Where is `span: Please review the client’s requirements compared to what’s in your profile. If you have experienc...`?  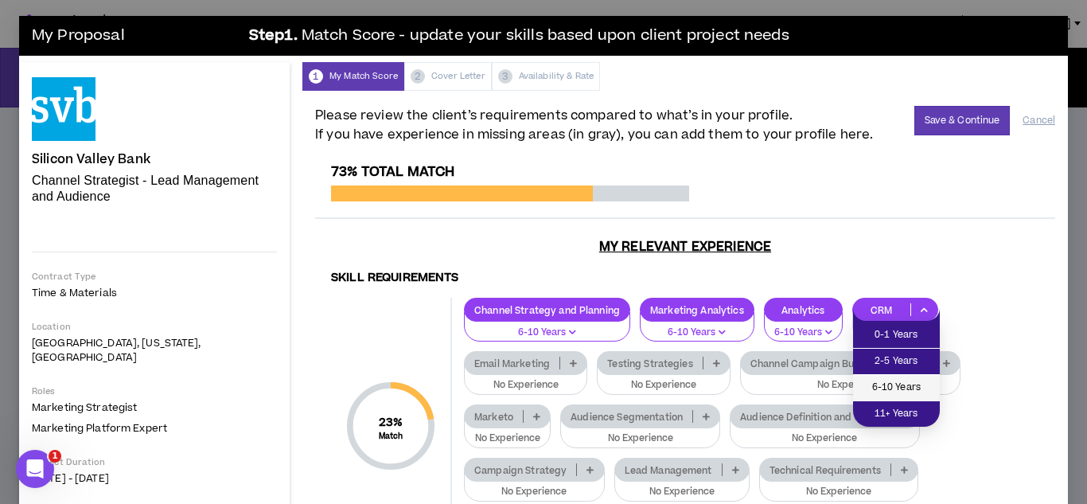 span: Please review the client’s requirements compared to what’s in your profile. If you have experienc... is located at coordinates (594, 125).